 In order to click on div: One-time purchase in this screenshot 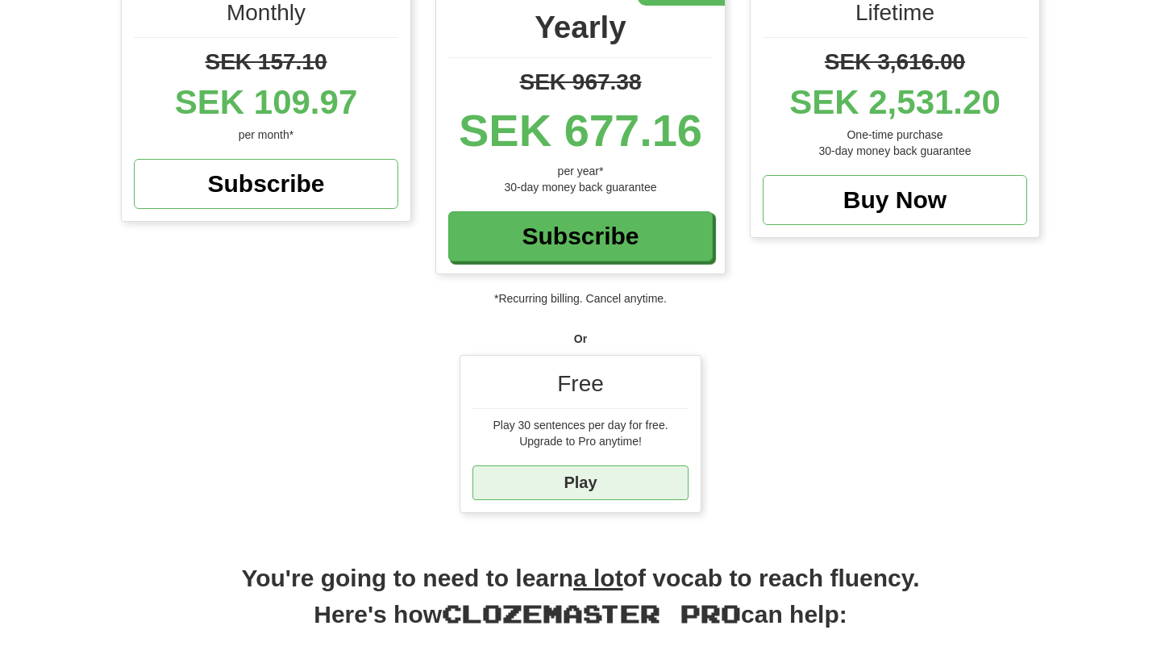, I will do `click(895, 135)`.